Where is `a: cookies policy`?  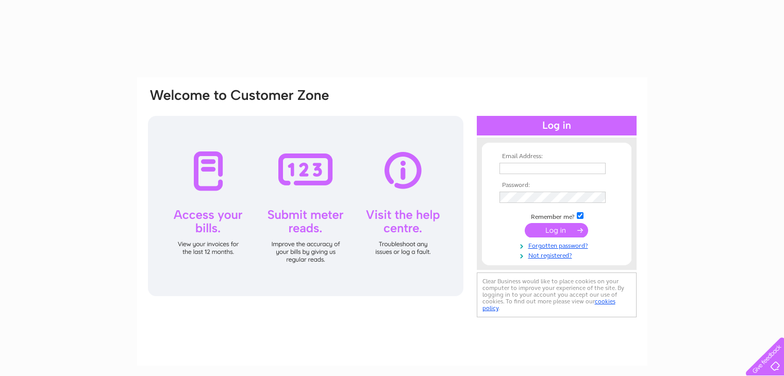
a: cookies policy is located at coordinates (549, 305).